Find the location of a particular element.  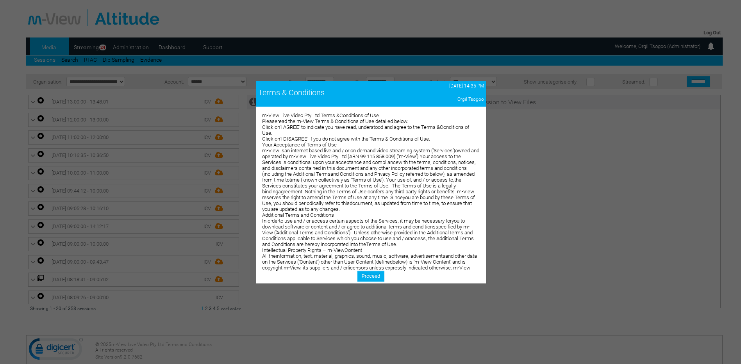

span: Additional Terms and Conditions is located at coordinates (298, 215).